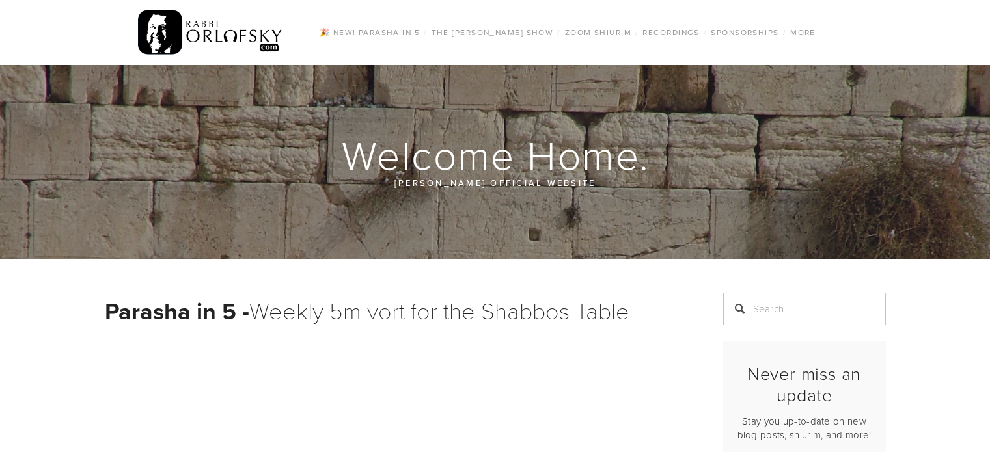  Describe the element at coordinates (804, 384) in the screenshot. I see `h2: Never miss an update` at that location.